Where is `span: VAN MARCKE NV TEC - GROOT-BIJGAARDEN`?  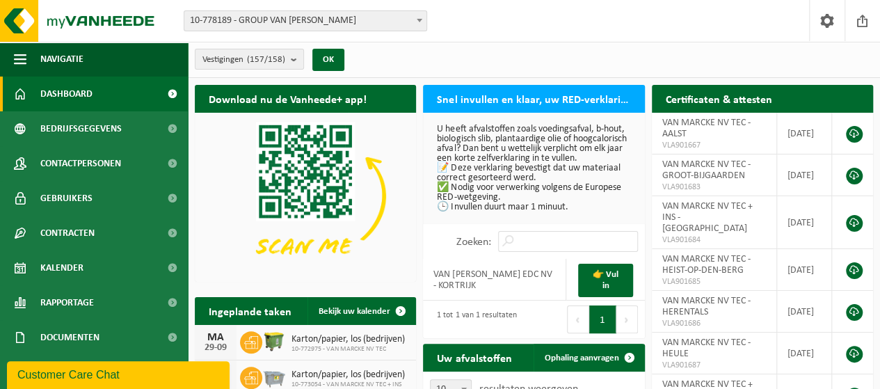
span: VAN MARCKE NV TEC - GROOT-BIJGAARDEN is located at coordinates (706, 170).